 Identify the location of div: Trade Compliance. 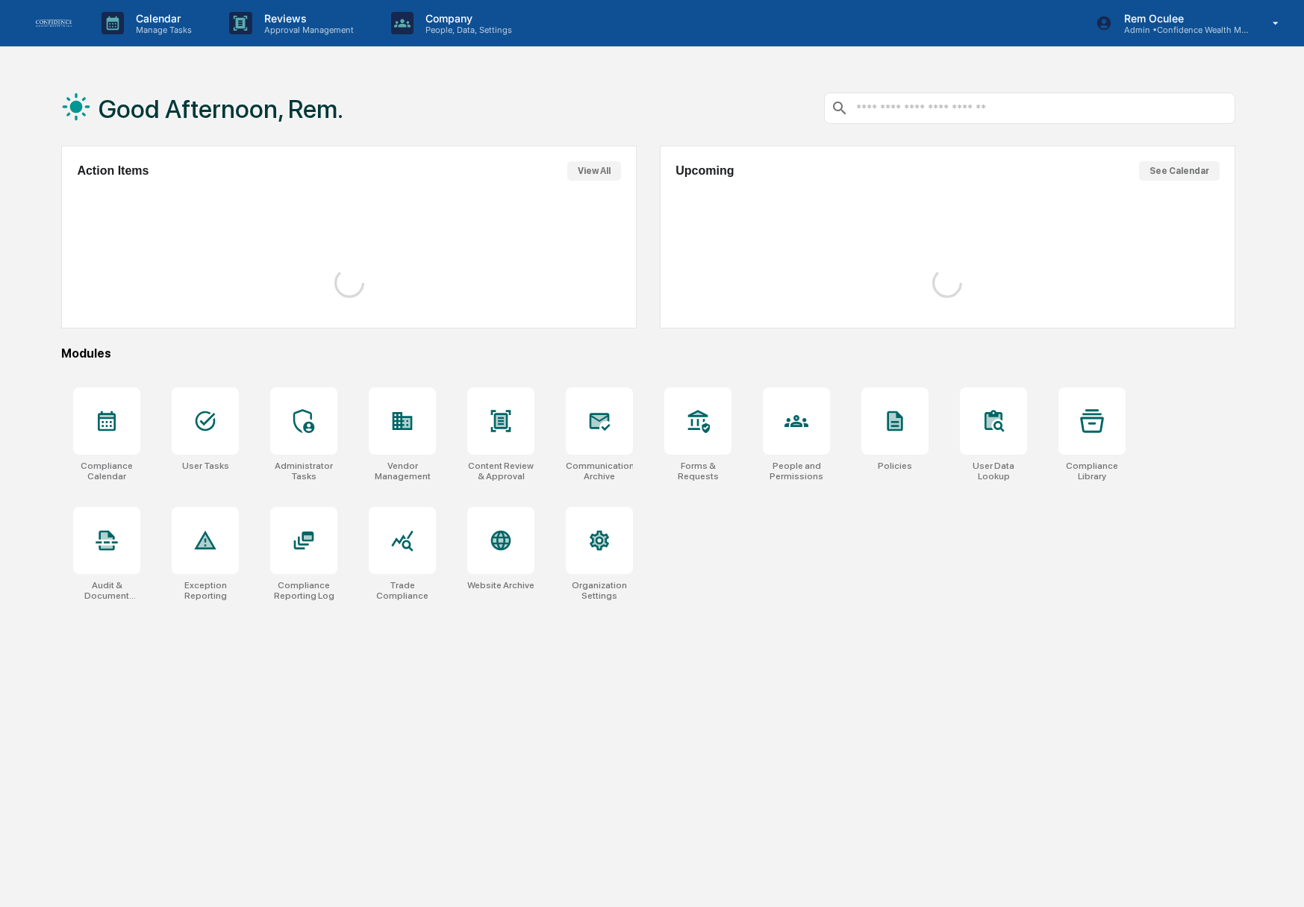
(402, 590).